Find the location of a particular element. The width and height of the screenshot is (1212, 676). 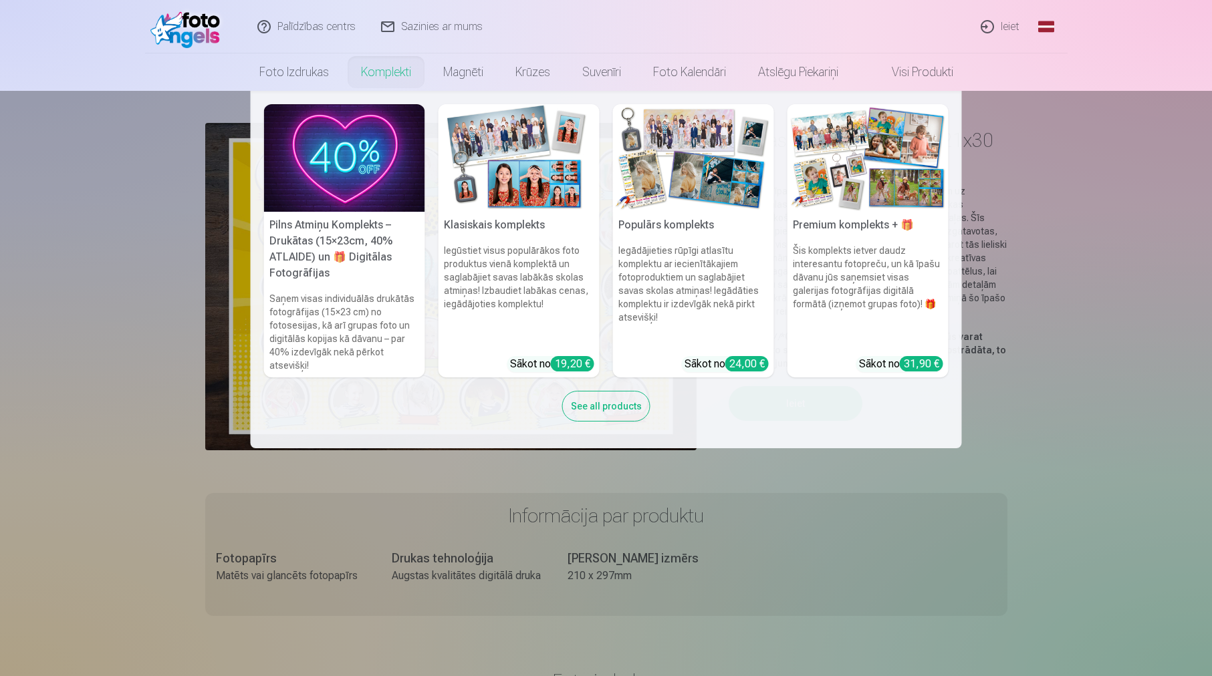

div: 24,00 € is located at coordinates (747, 364).